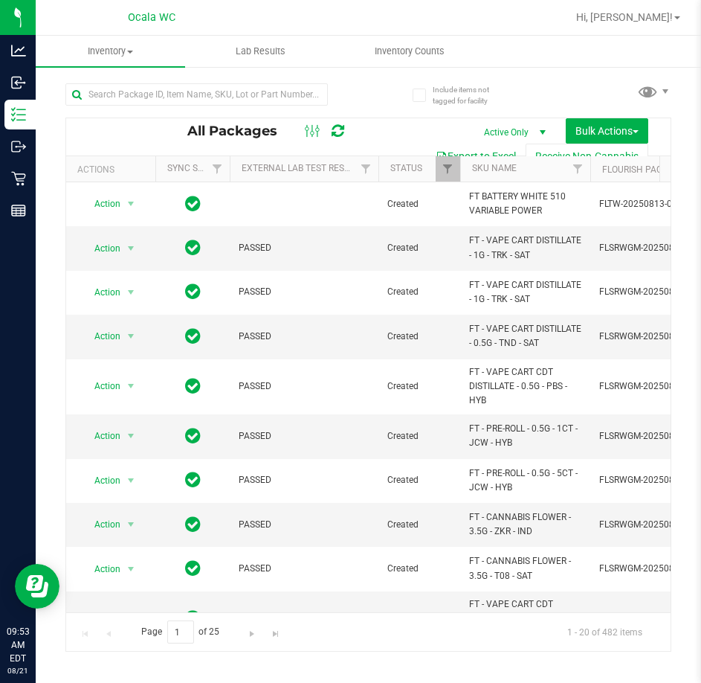 The image size is (701, 683). I want to click on span: Inventory, so click(110, 51).